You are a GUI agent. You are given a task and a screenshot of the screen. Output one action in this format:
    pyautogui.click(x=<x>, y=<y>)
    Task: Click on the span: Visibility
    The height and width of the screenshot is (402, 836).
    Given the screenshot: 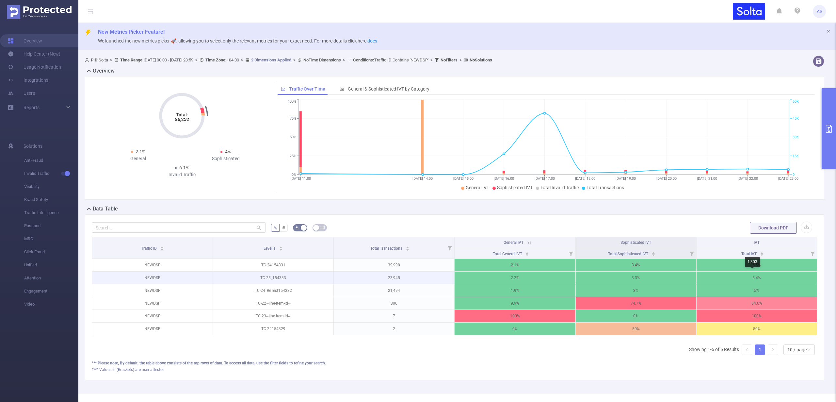 What is the action you would take?
    pyautogui.click(x=51, y=186)
    